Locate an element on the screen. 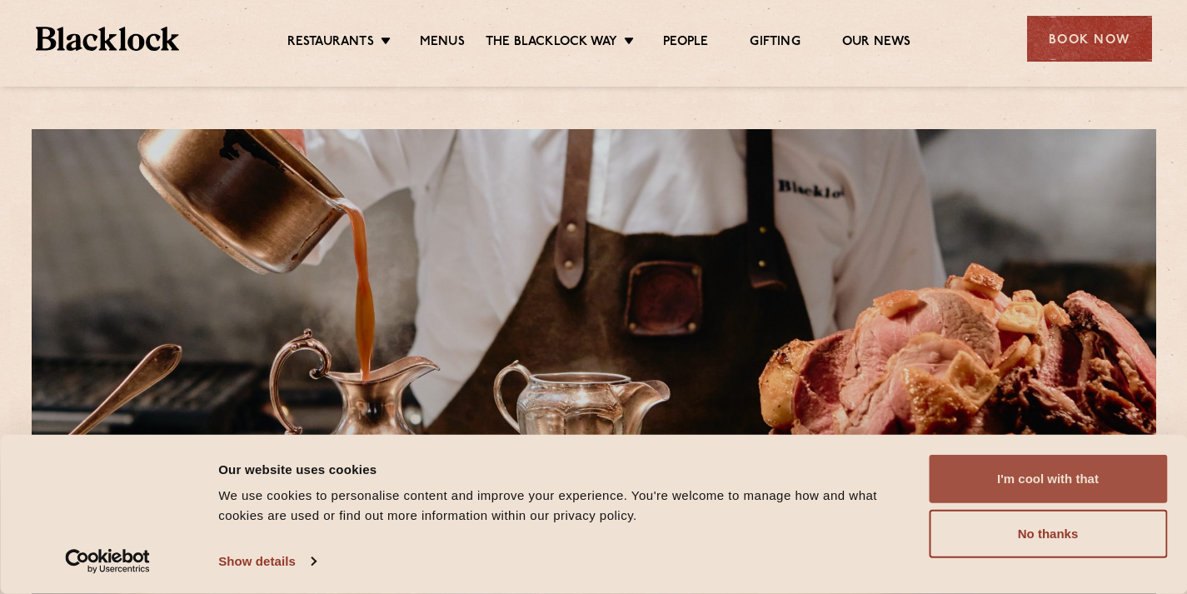 The image size is (1187, 594). a: Show details is located at coordinates (267, 562).